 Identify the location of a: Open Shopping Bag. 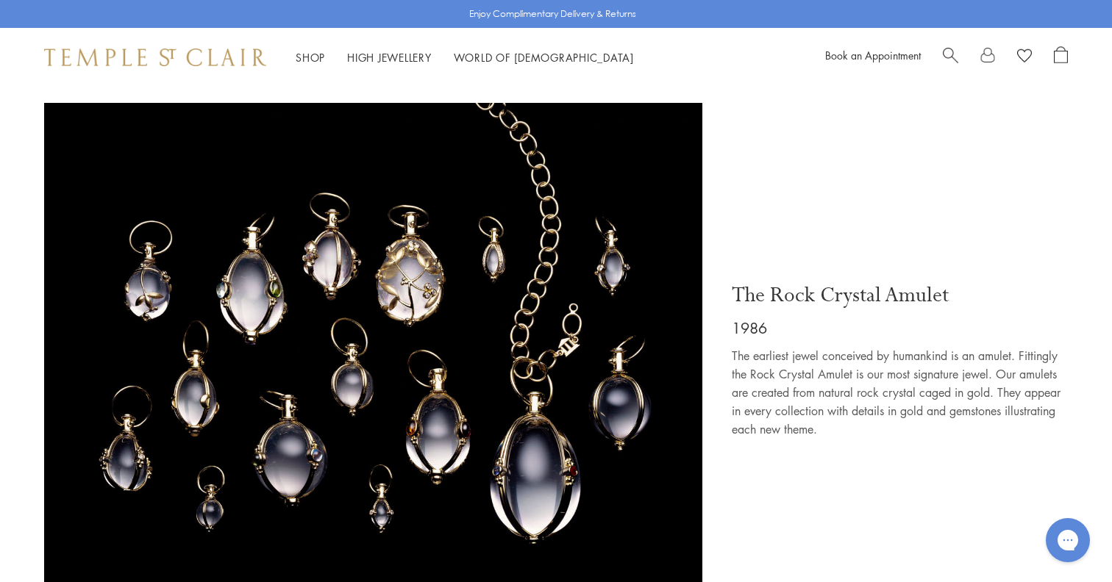
(1061, 57).